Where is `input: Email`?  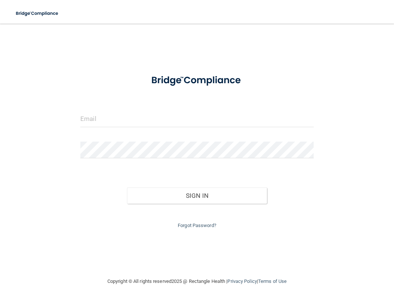
input: Email is located at coordinates (197, 119).